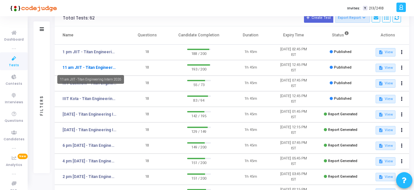  Describe the element at coordinates (319, 18) in the screenshot. I see `button: Create Test` at that location.